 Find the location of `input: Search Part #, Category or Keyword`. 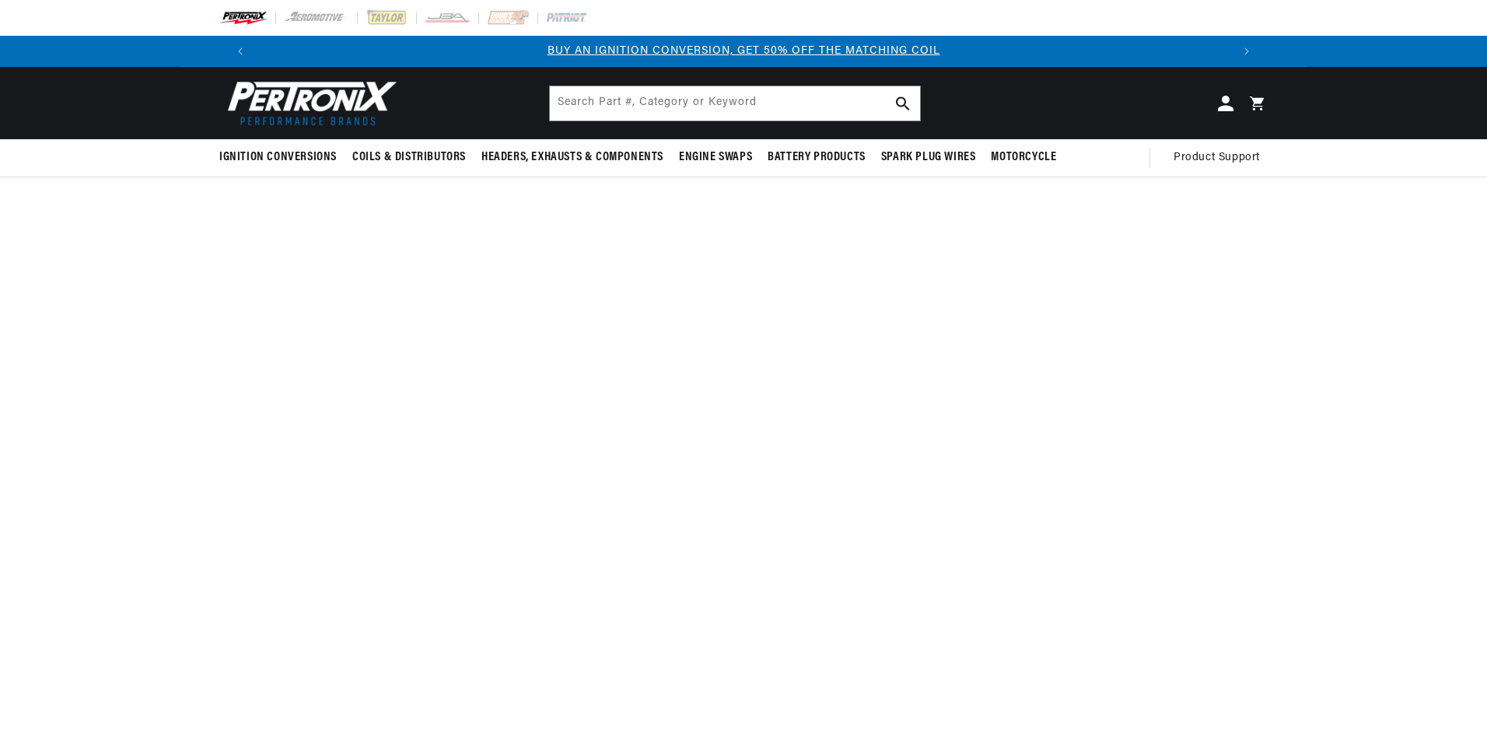

input: Search Part #, Category or Keyword is located at coordinates (735, 103).